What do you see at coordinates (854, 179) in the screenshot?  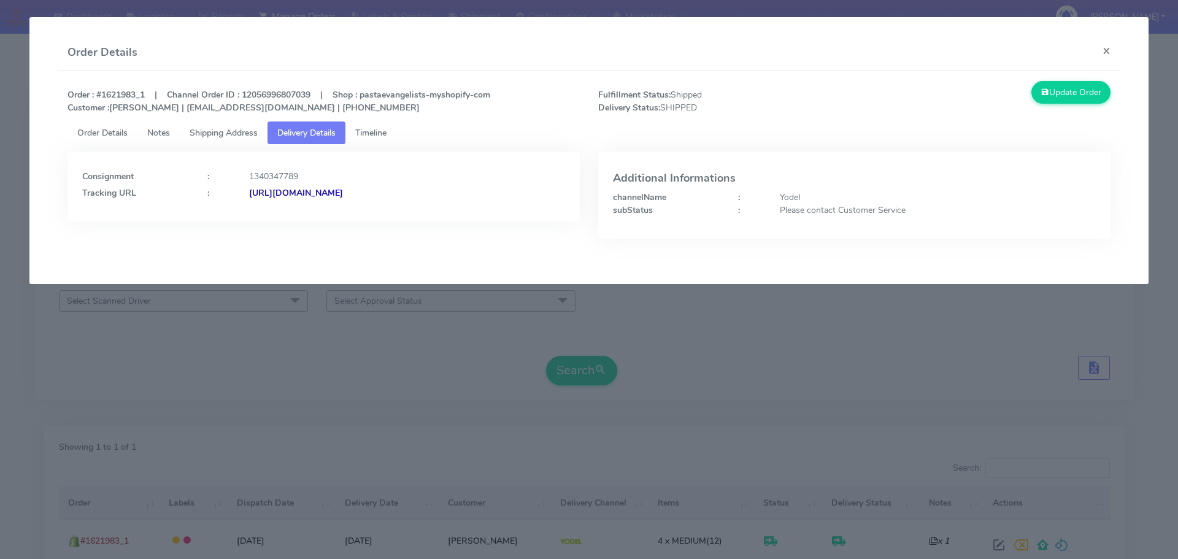 I see `h4: Additional Informations` at bounding box center [854, 179].